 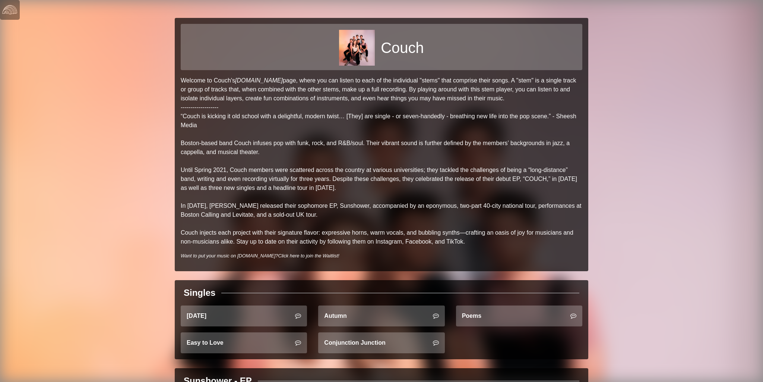 What do you see at coordinates (381, 343) in the screenshot?
I see `a: Conjunction Junction` at bounding box center [381, 343].